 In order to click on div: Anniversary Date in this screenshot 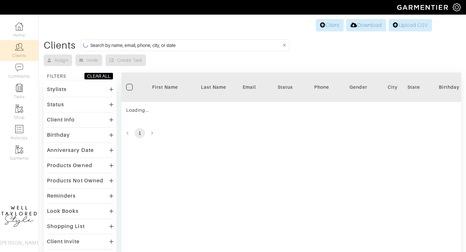, I will do `click(70, 150)`.